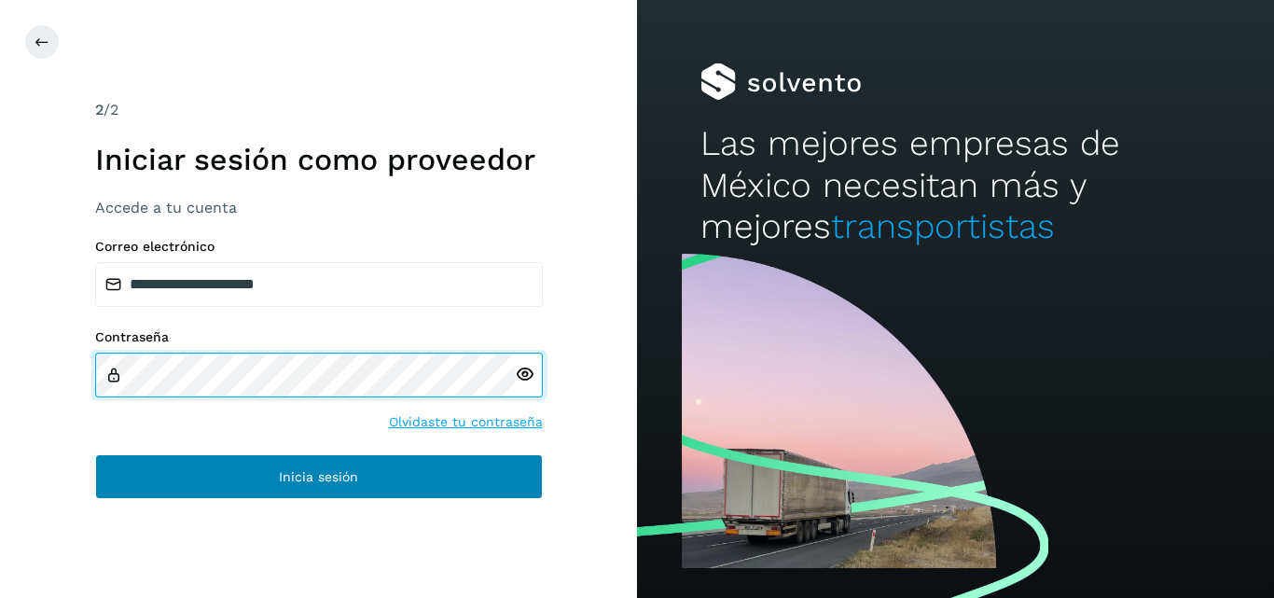  I want to click on h2: Las mejores empresas de México necesitan más y mejores, so click(955, 185).